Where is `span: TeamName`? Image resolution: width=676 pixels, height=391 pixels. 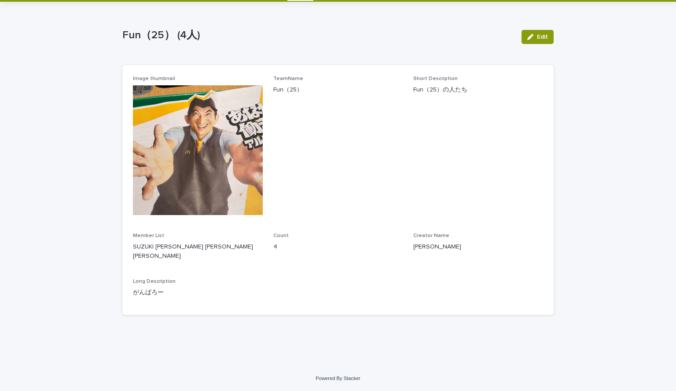
span: TeamName is located at coordinates (288, 79).